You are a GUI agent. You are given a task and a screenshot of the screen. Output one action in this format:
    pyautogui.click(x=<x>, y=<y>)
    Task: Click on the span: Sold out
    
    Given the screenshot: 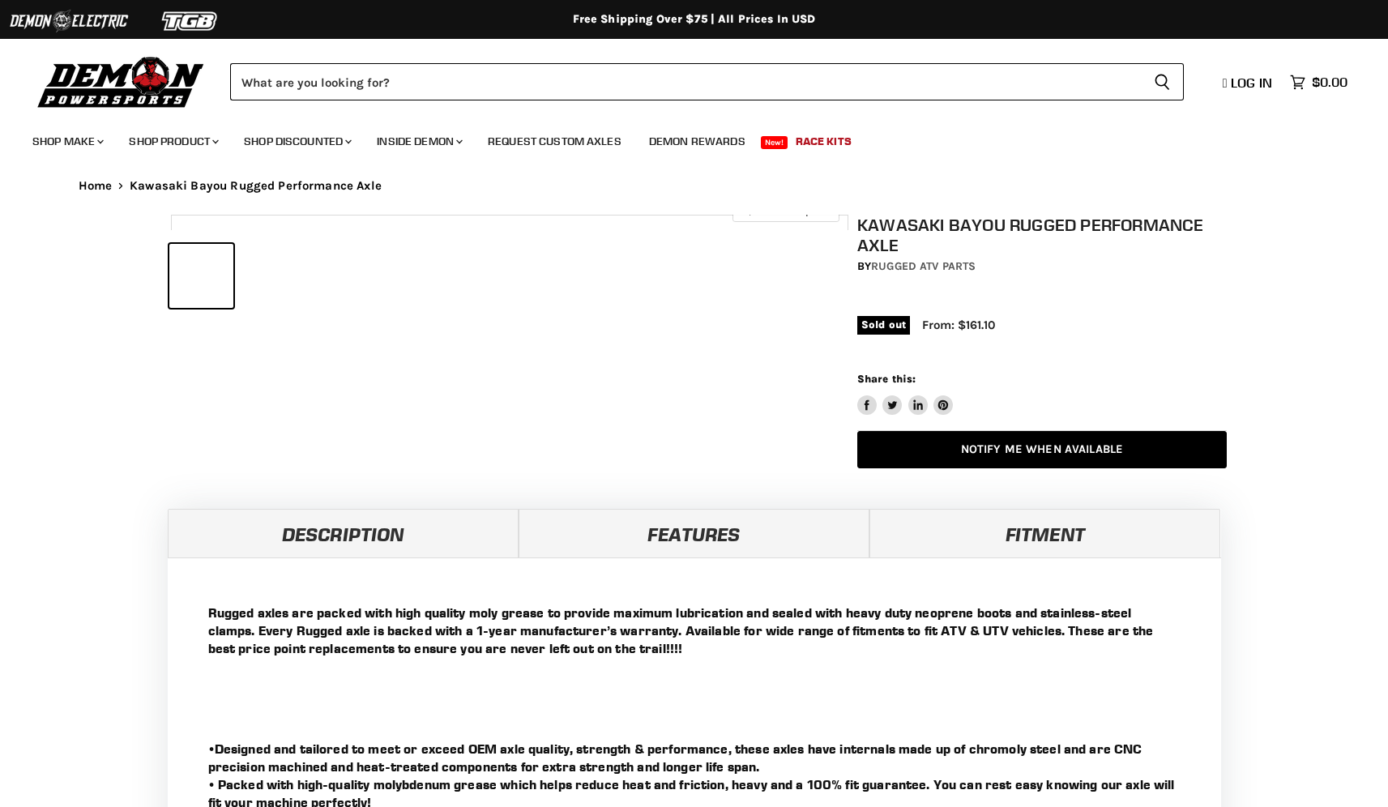 What is the action you would take?
    pyautogui.click(x=883, y=325)
    